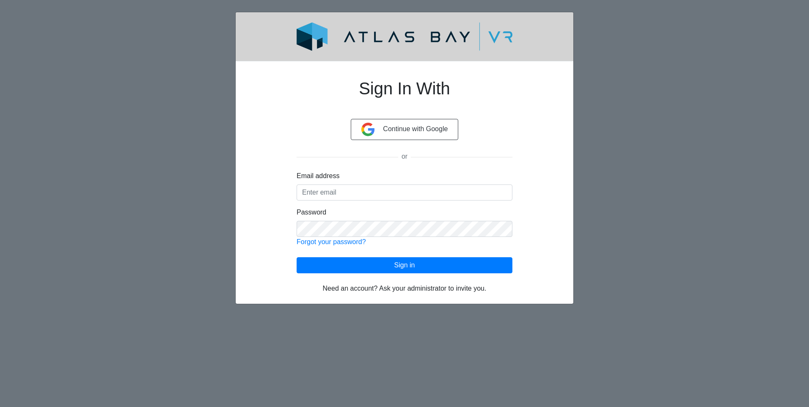 This screenshot has width=809, height=407. Describe the element at coordinates (318, 176) in the screenshot. I see `label: Email address` at that location.